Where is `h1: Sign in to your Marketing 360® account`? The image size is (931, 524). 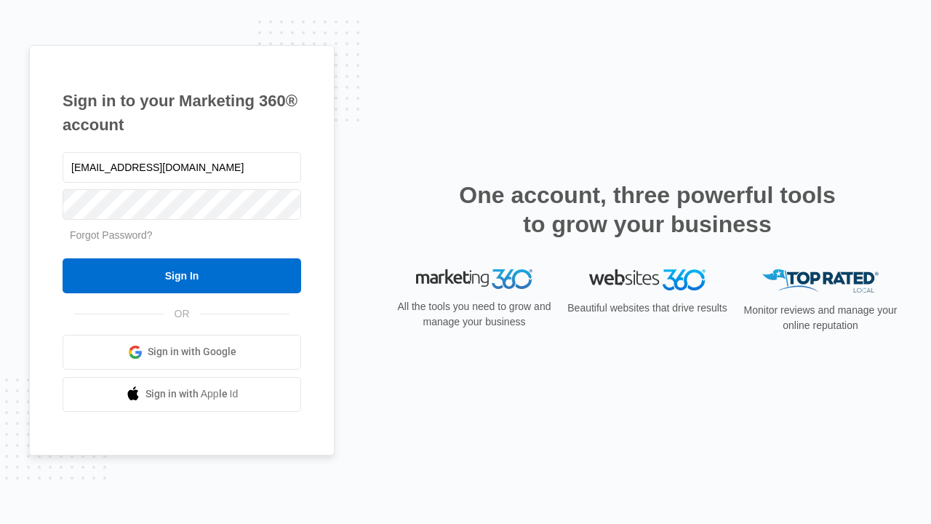 h1: Sign in to your Marketing 360® account is located at coordinates (182, 113).